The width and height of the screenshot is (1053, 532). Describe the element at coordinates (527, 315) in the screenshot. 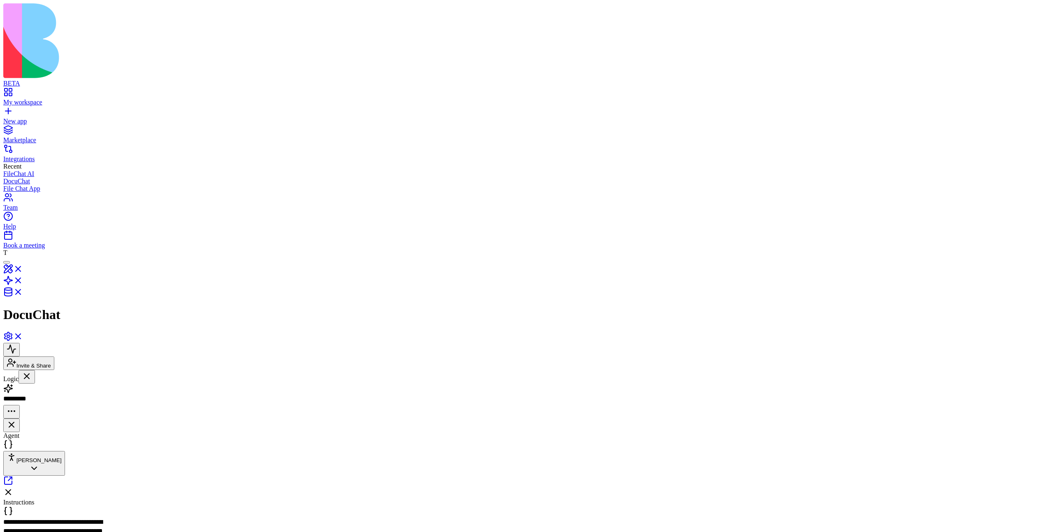

I see `h1: DocuChat` at that location.